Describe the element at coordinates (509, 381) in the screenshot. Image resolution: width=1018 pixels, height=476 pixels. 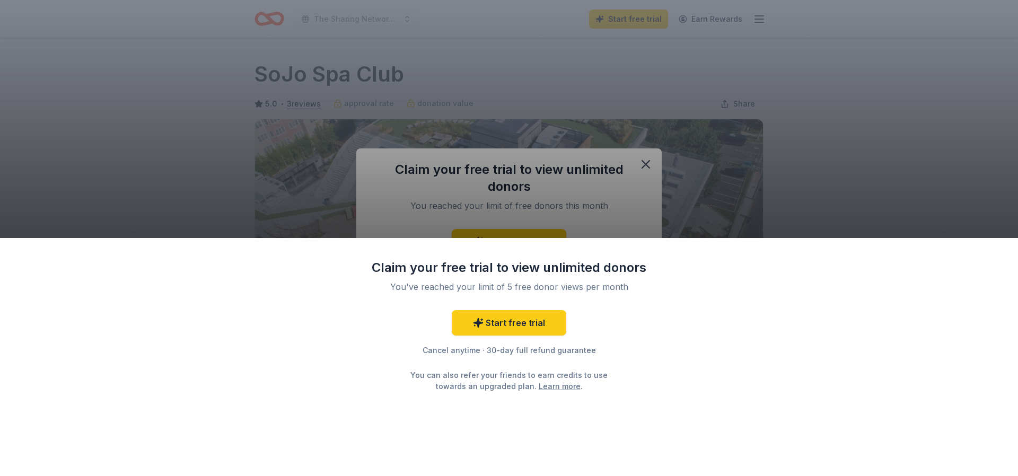
I see `div: You can also refer your friends to earn credits to use towards an upgraded plan. .` at that location.